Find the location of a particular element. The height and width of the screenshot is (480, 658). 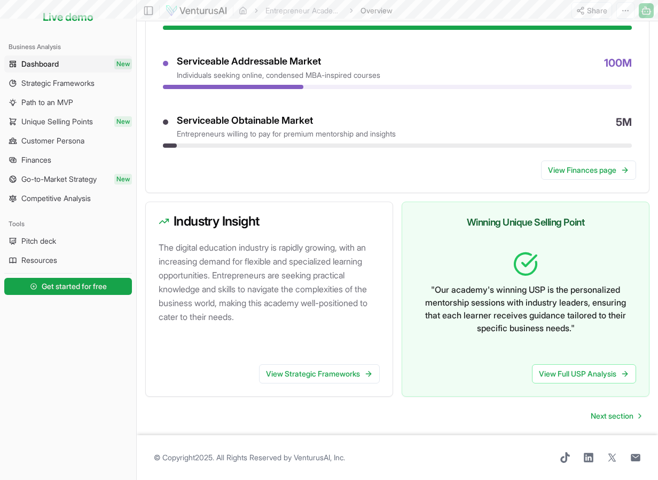

a: View Finances page is located at coordinates (588, 170).